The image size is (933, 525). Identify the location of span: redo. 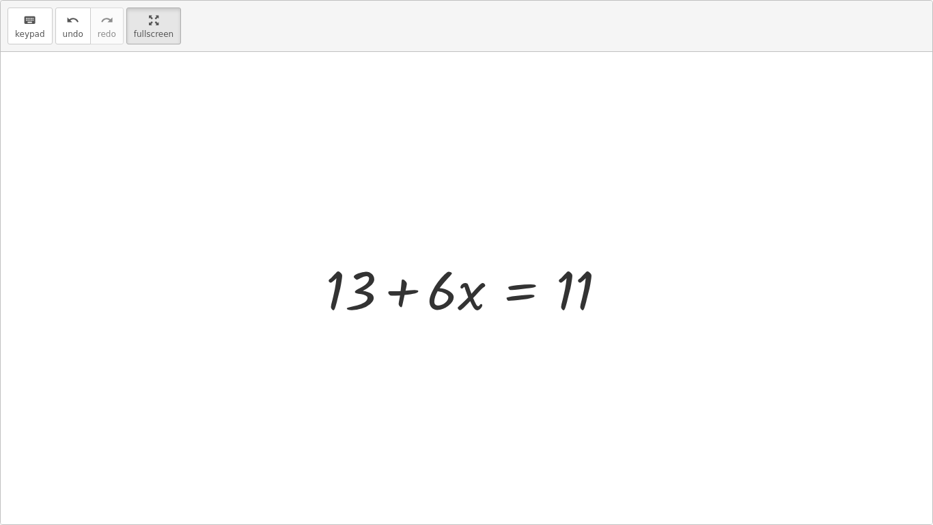
(107, 34).